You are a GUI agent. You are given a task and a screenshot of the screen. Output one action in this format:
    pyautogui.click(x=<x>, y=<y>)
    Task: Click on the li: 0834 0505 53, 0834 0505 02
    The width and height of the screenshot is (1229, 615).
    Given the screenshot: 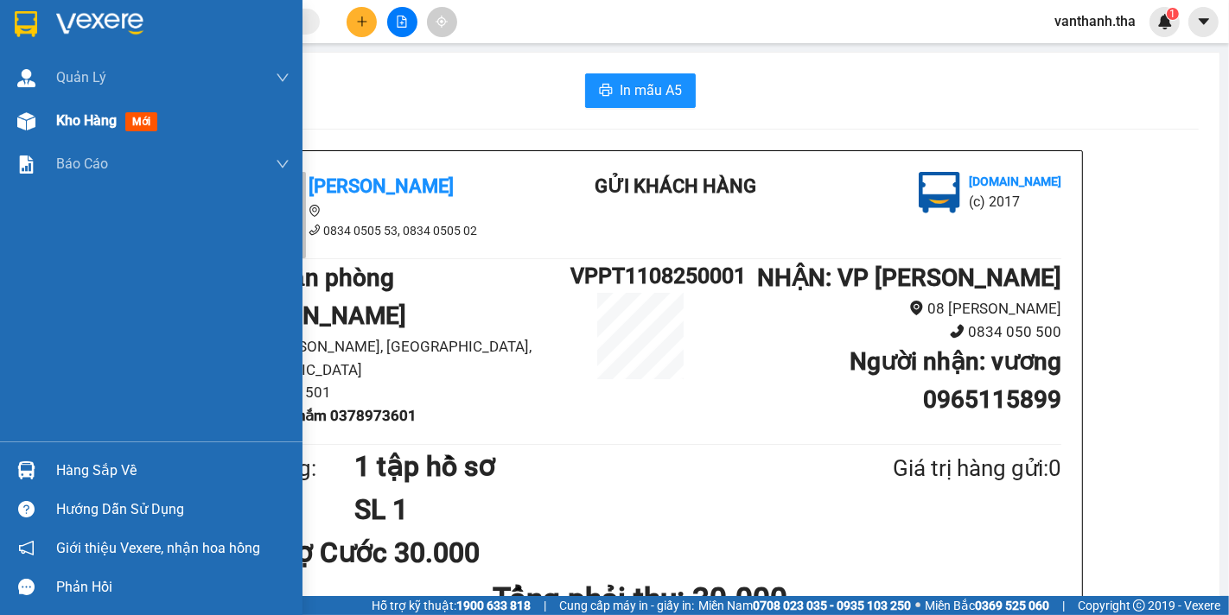 What is the action you would take?
    pyautogui.click(x=375, y=231)
    